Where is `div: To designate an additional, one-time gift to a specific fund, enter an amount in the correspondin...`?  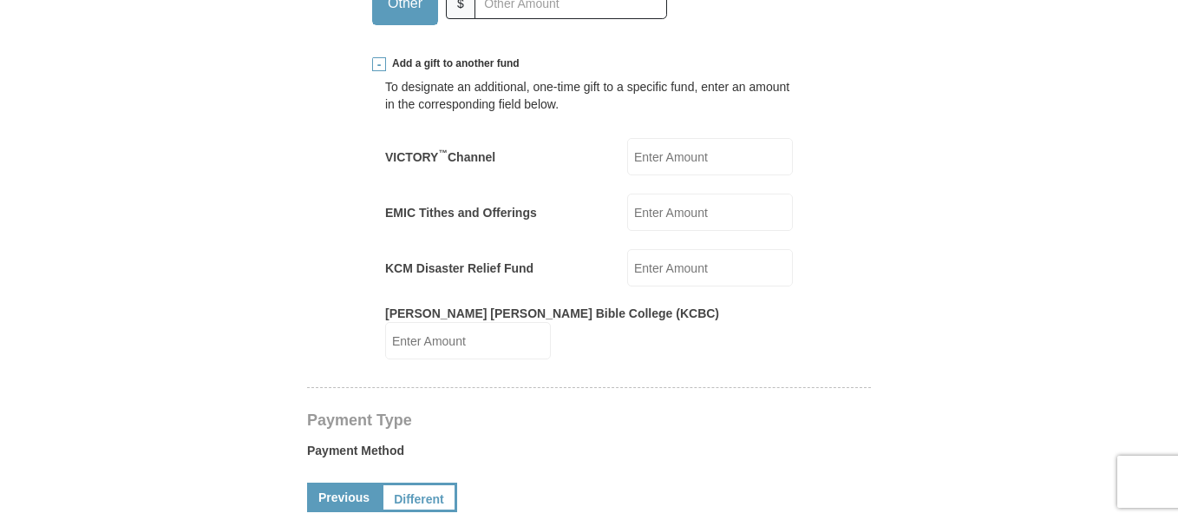 div: To designate an additional, one-time gift to a specific fund, enter an amount in the correspondin... is located at coordinates (589, 95).